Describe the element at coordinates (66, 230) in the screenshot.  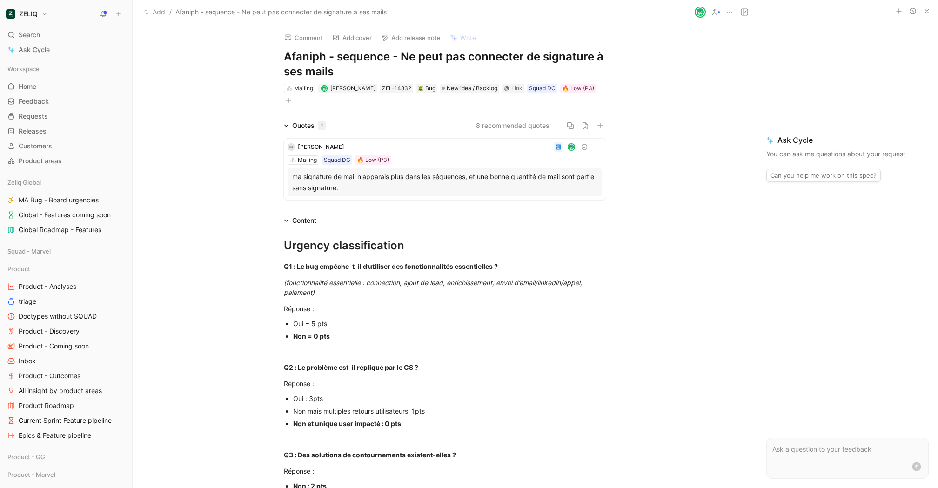
I see `a: Global Roadmap - Features` at that location.